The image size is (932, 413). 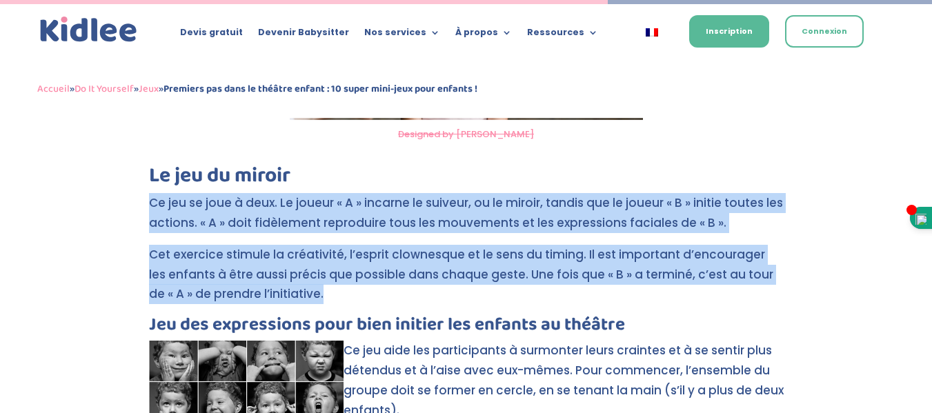 What do you see at coordinates (466, 219) in the screenshot?
I see `p: Ce jeu se joue à deux. Le joueur « A » incarne le suiveur, ou le miroir, tandis que le joueur « B...` at bounding box center [466, 219].